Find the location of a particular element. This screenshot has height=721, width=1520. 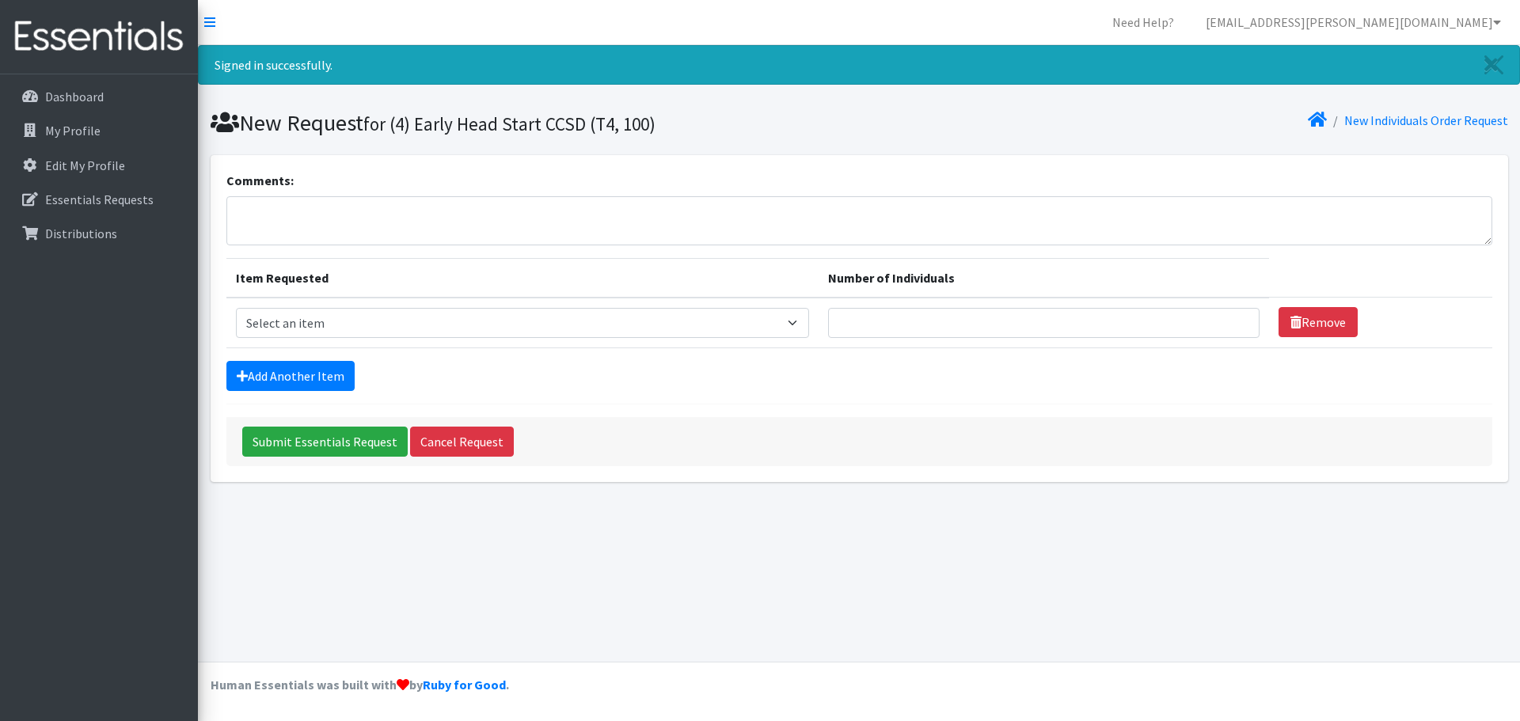

a: Ruby for Good is located at coordinates (464, 685).